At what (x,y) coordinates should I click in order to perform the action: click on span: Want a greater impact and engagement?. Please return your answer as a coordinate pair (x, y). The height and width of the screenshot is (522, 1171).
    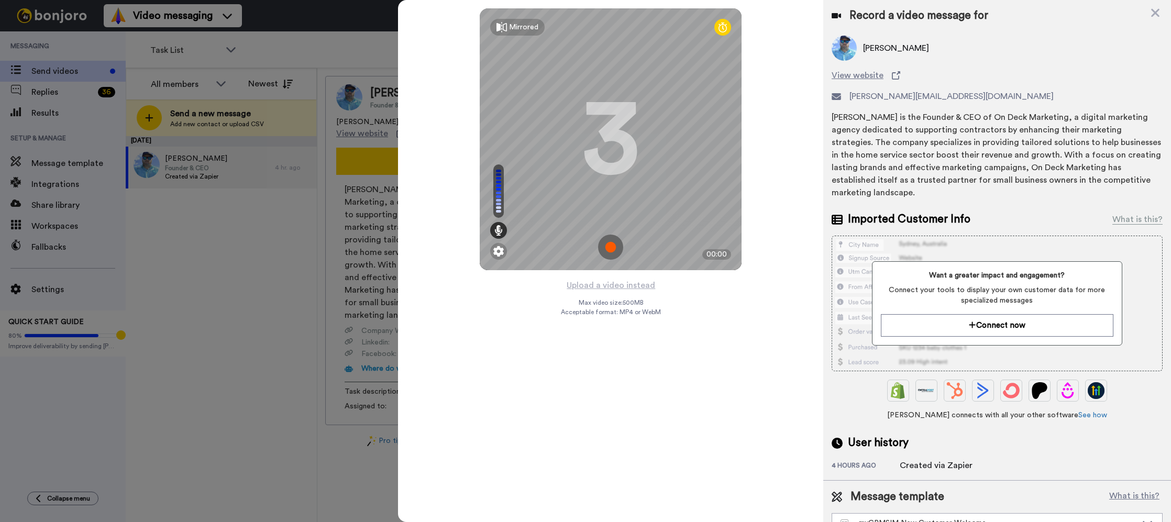
    Looking at the image, I should click on (997, 275).